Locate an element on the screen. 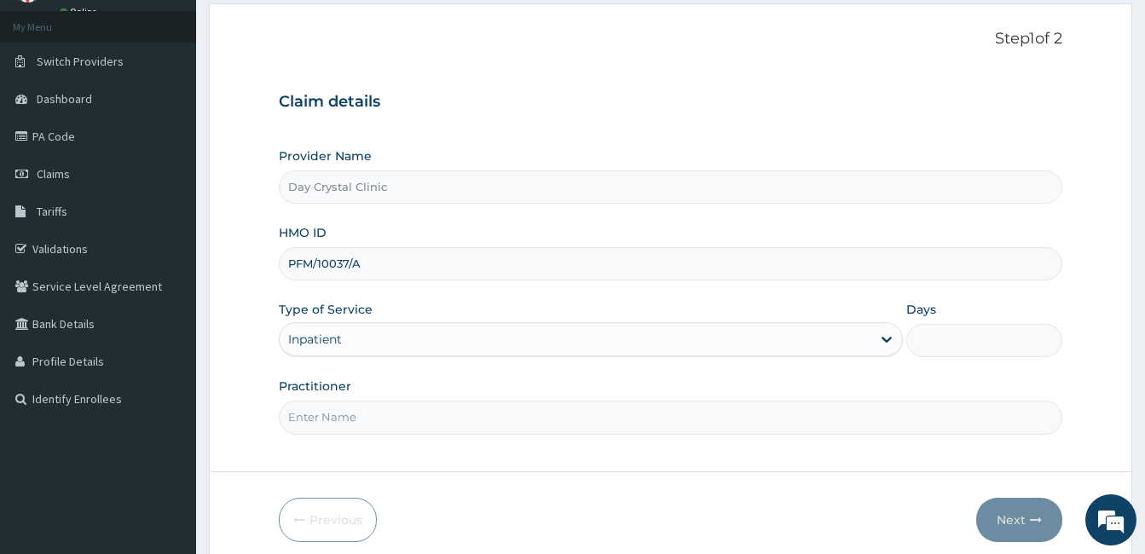 The width and height of the screenshot is (1145, 554). div: Inpatient is located at coordinates (315, 339).